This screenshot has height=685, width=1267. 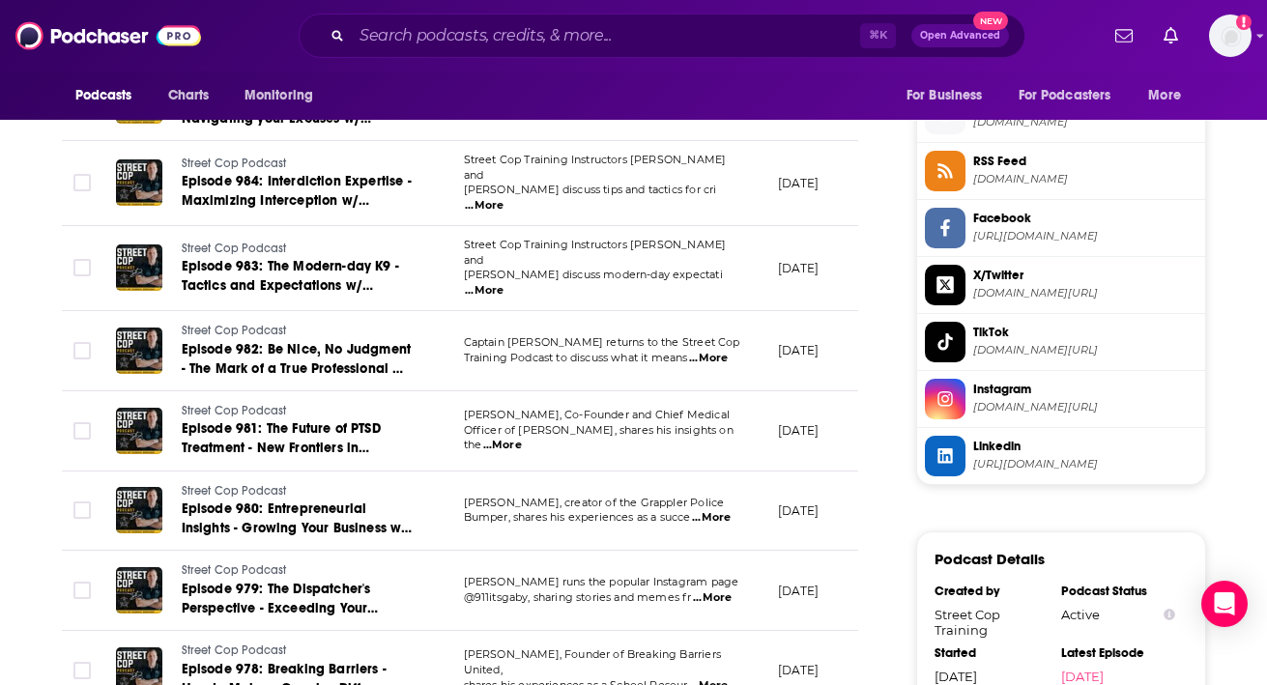 What do you see at coordinates (1230, 36) in the screenshot?
I see `span: Logged in as mgehrig2` at bounding box center [1230, 36].